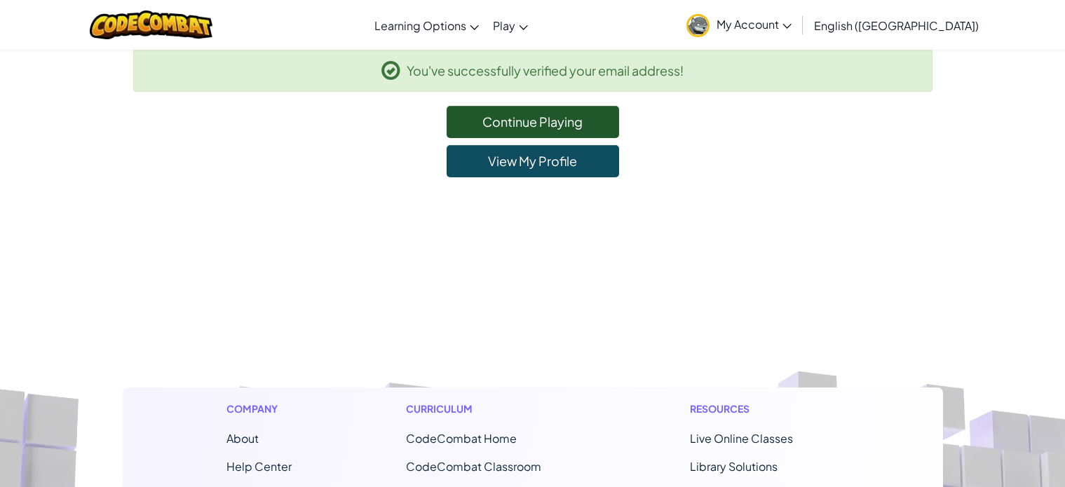  What do you see at coordinates (151, 25) in the screenshot?
I see `a: CodeCombat logo` at bounding box center [151, 25].